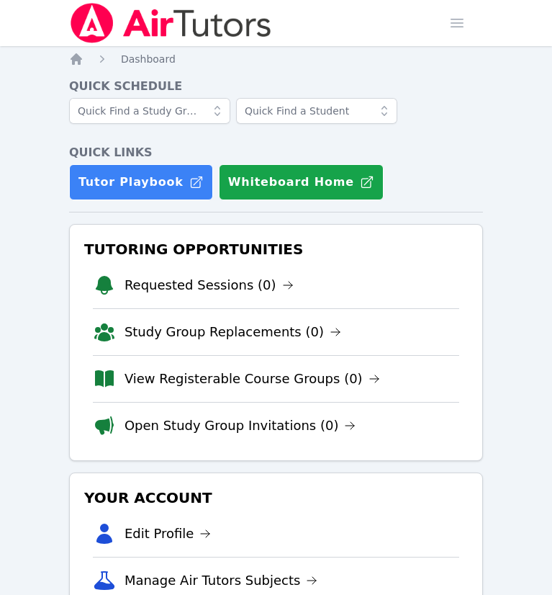 Image resolution: width=552 pixels, height=595 pixels. I want to click on a: Requested Sessions (0), so click(209, 285).